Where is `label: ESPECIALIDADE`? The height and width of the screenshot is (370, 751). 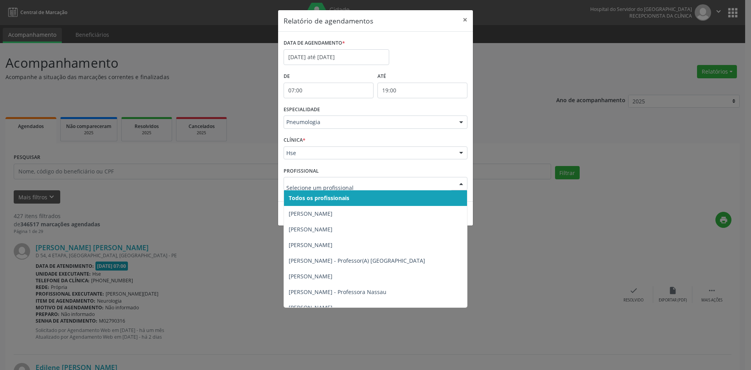 label: ESPECIALIDADE is located at coordinates (302, 110).